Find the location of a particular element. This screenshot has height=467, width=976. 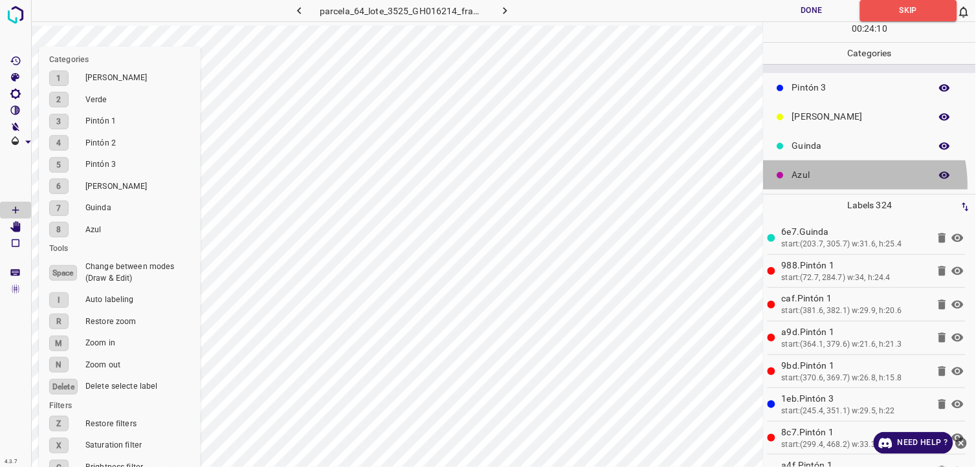

div: Guinda is located at coordinates (870, 146).